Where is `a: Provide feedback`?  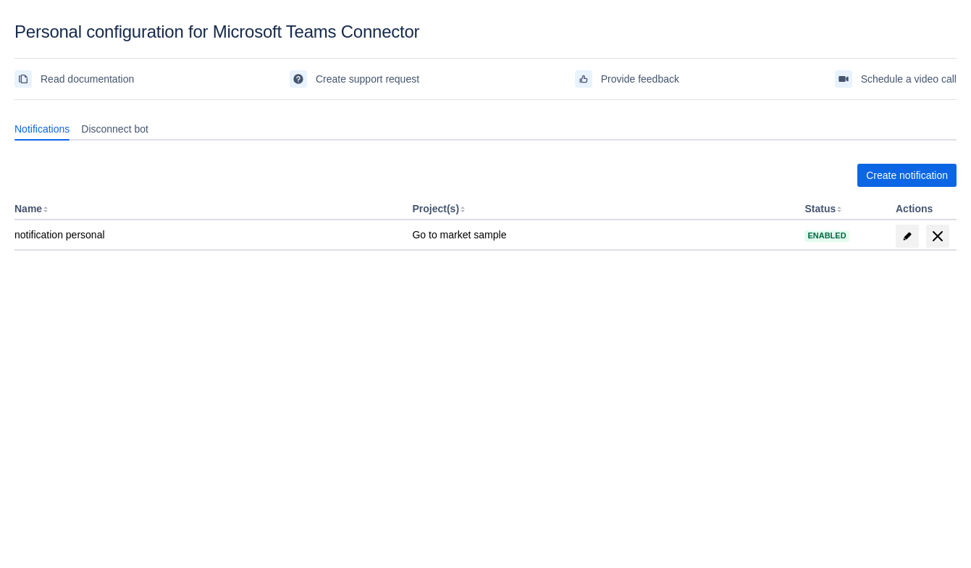
a: Provide feedback is located at coordinates (627, 79).